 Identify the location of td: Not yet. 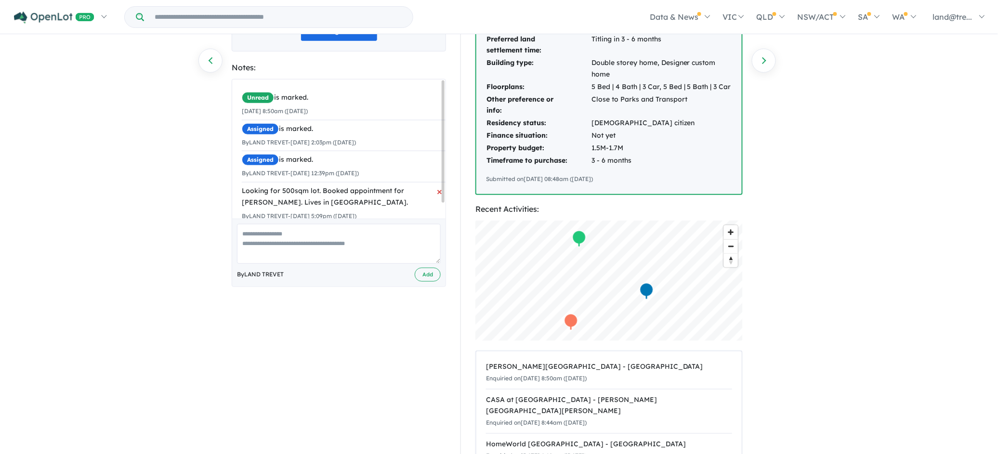
(661, 136).